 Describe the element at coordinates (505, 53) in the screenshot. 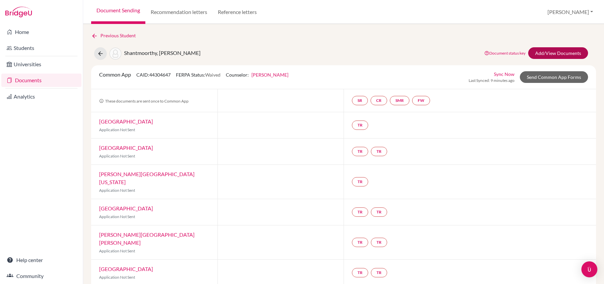

I see `a: Document status key` at that location.